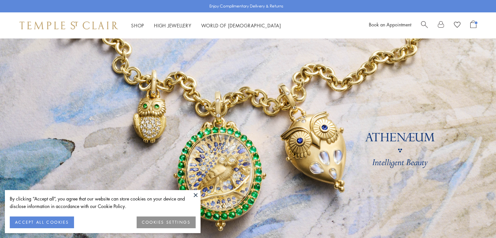 This screenshot has width=496, height=238. Describe the element at coordinates (138, 25) in the screenshot. I see `a: ShopShop` at that location.